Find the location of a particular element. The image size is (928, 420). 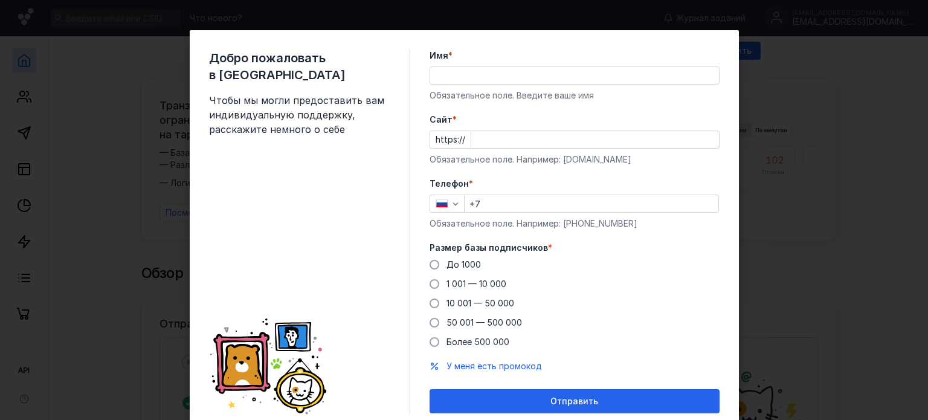

span: 1 001 — 10 000 is located at coordinates (476, 283).